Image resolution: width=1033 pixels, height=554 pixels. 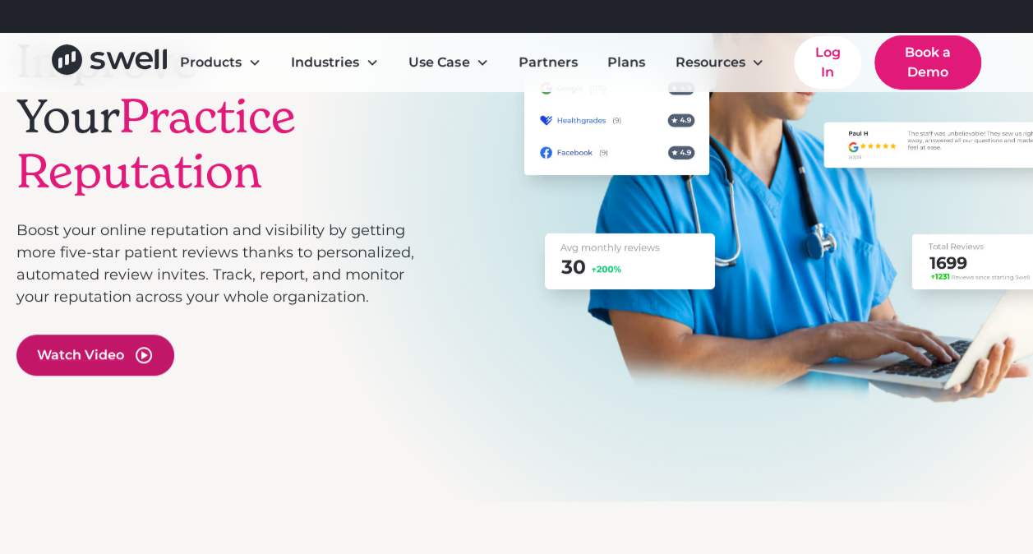 I want to click on a: Book a Demo, so click(x=928, y=62).